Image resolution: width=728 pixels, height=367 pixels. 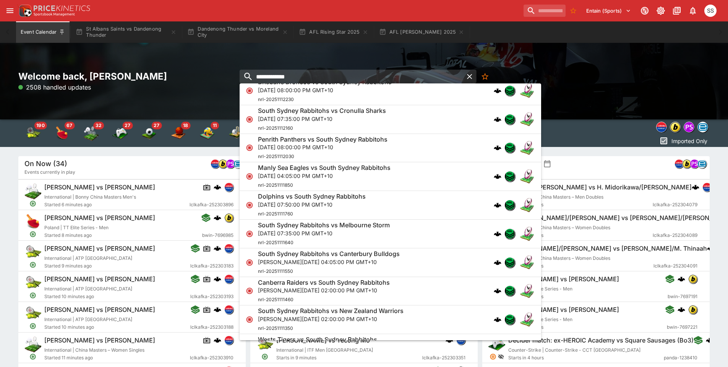 What do you see at coordinates (681, 357) in the screenshot?
I see `span: panda-1238410` at bounding box center [681, 357].